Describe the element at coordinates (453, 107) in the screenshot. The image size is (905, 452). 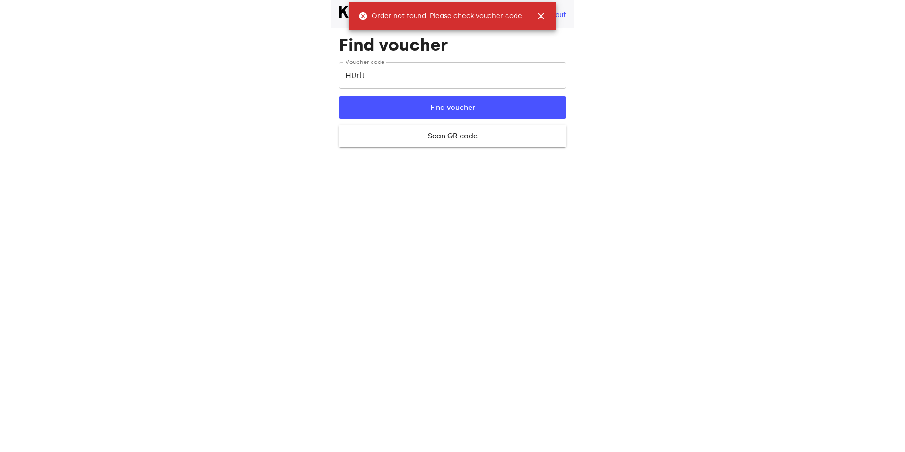
I see `span: Find voucher` at that location.